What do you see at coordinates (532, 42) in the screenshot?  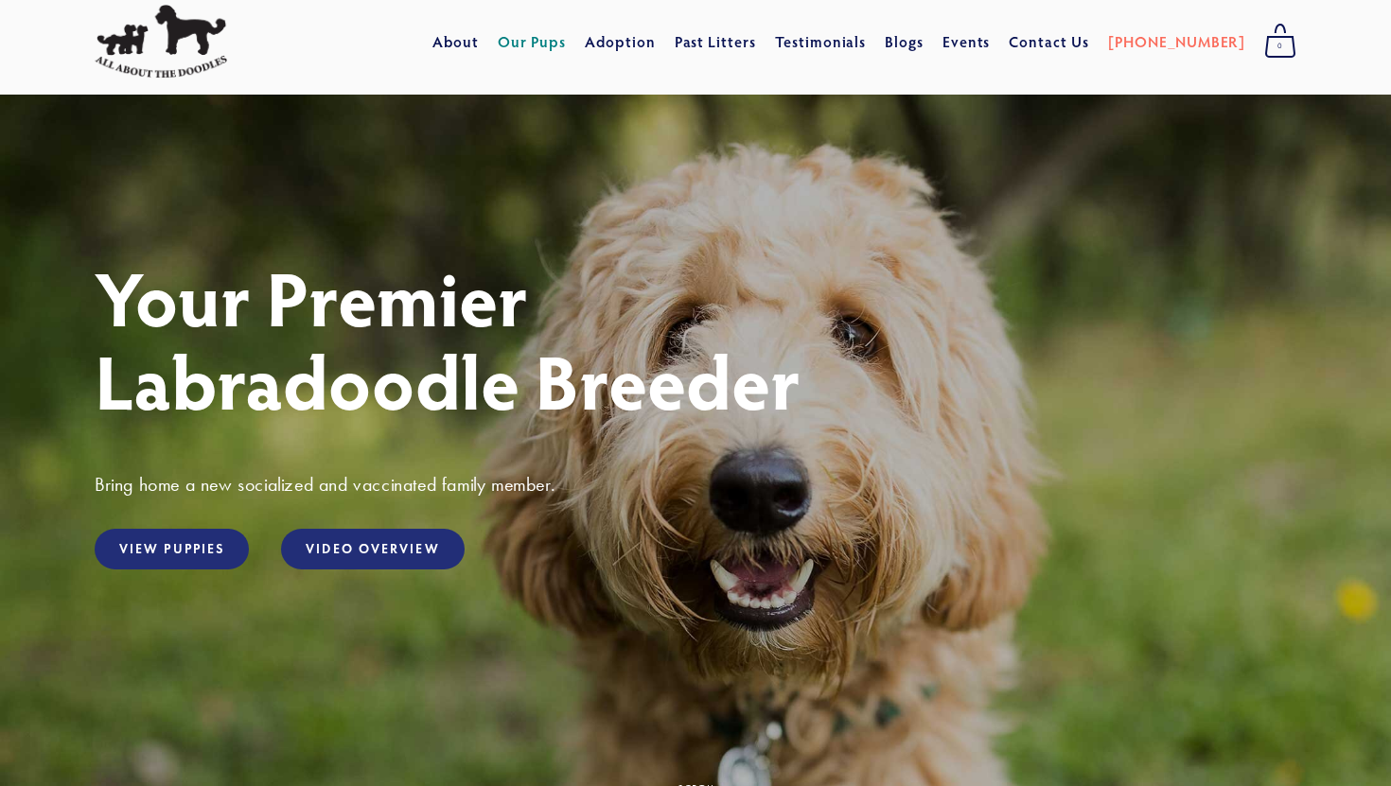 I see `a: Our Pups` at bounding box center [532, 42].